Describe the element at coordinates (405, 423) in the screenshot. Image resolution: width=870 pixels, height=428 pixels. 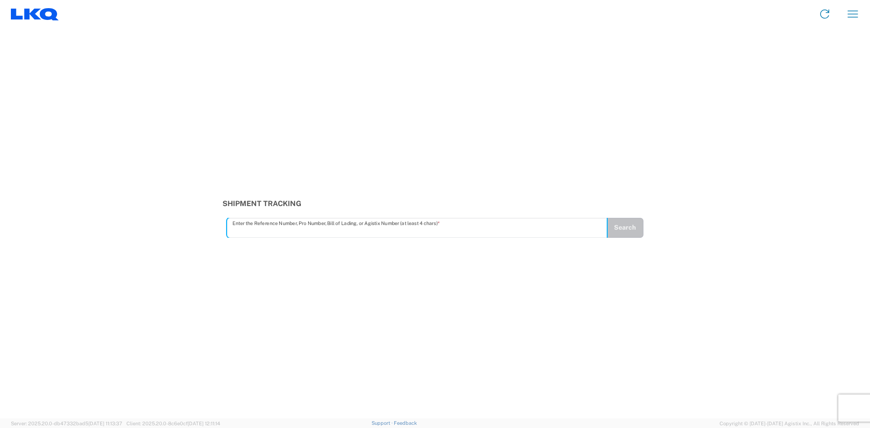
I see `a: Feedback` at that location.